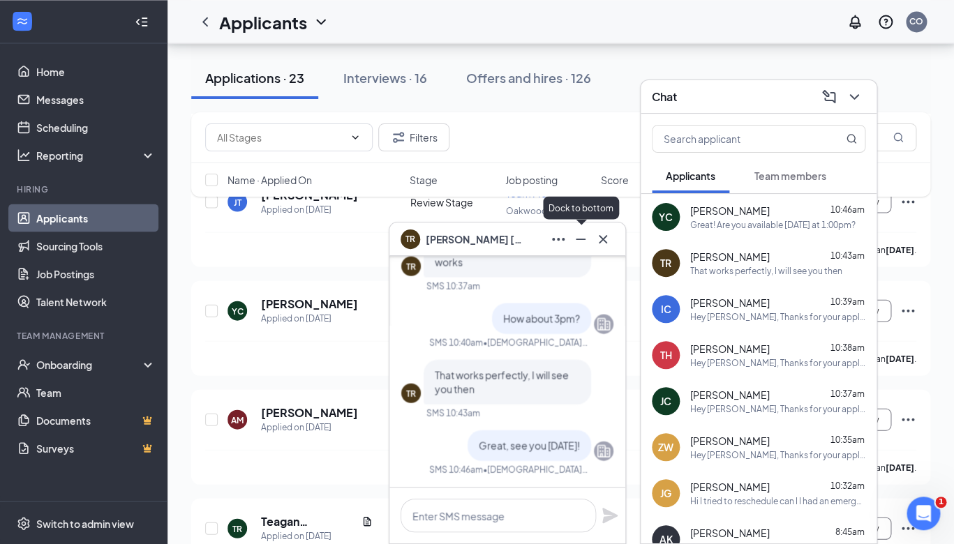 The image size is (954, 544). Describe the element at coordinates (90, 364) in the screenshot. I see `div: Onboarding` at that location.